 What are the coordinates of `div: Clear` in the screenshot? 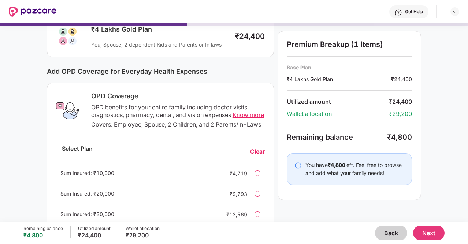 It's located at (258, 151).